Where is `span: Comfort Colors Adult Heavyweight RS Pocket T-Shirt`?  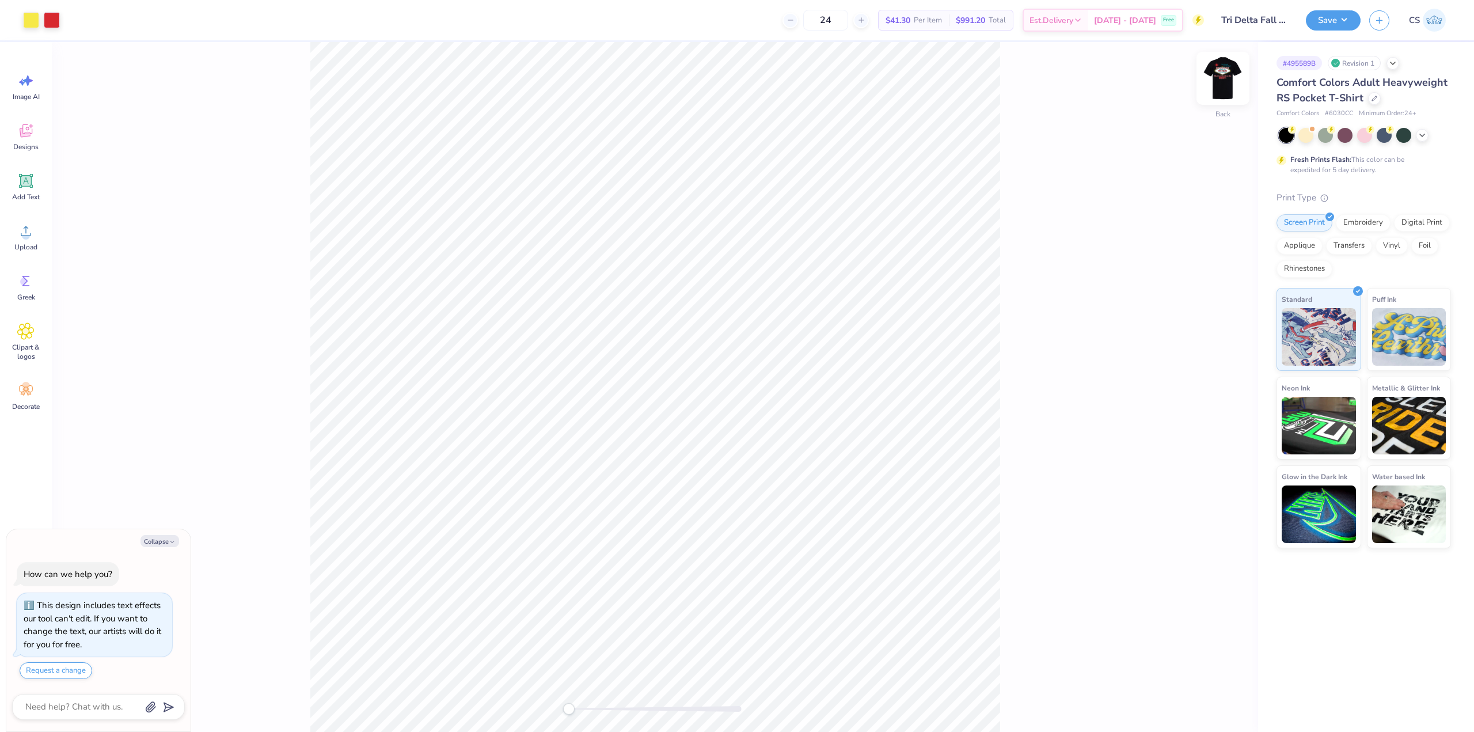
span: Comfort Colors Adult Heavyweight RS Pocket T-Shirt is located at coordinates (1362, 90).